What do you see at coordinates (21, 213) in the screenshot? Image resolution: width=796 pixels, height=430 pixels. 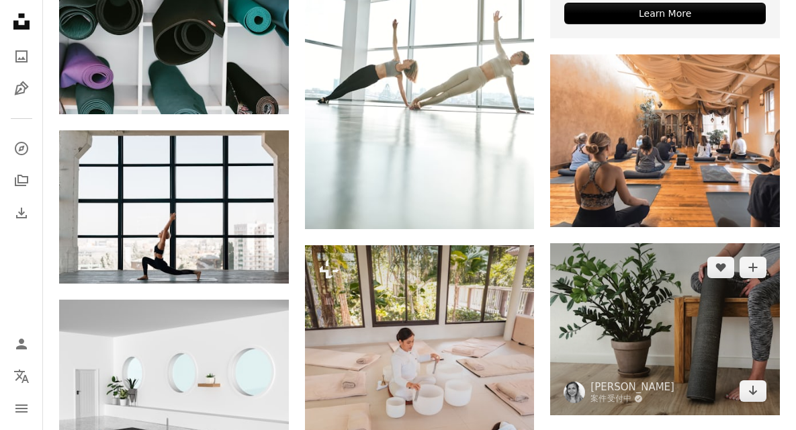 I see `a: ダウンロード履歴` at bounding box center [21, 213].